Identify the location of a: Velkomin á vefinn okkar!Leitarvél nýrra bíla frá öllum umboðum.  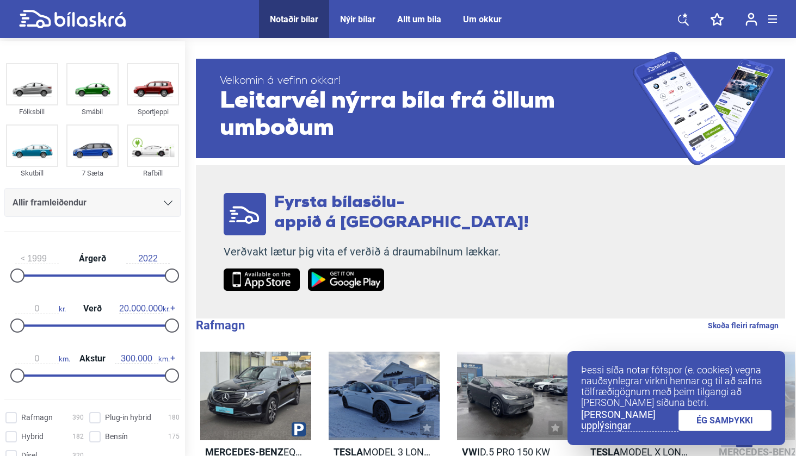
(490, 108).